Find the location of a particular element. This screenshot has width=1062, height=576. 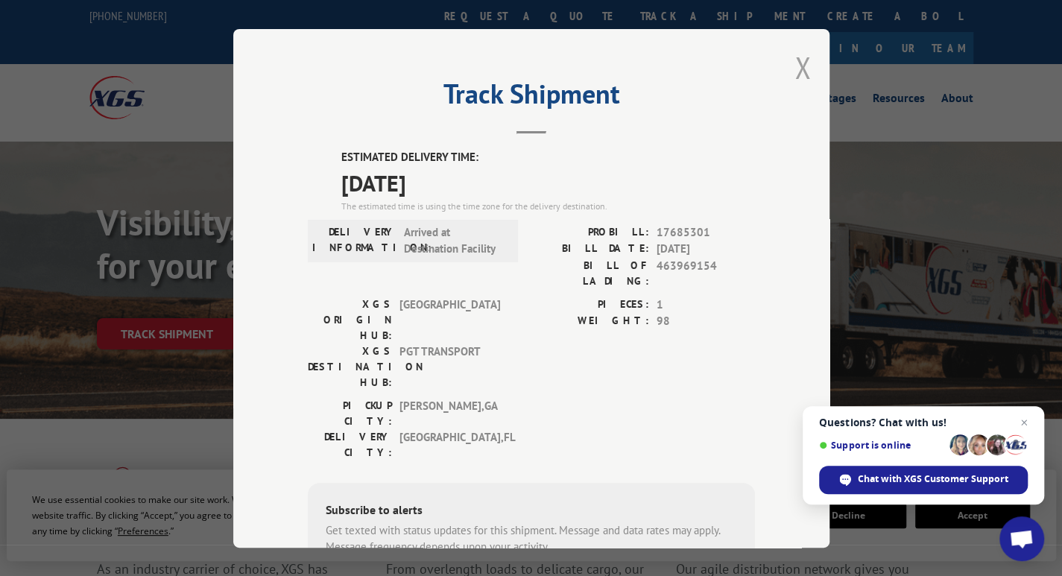

div: Subscribe to alerts is located at coordinates (531, 511).